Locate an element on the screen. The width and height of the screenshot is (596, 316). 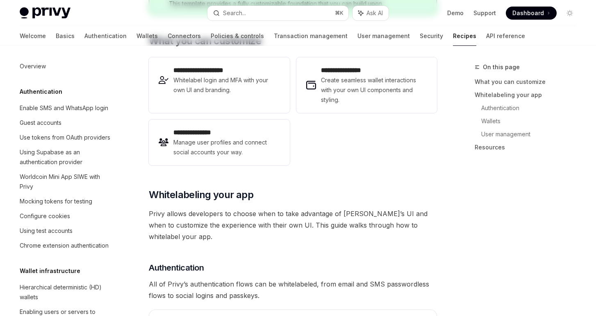
div: Overview is located at coordinates (33, 66).